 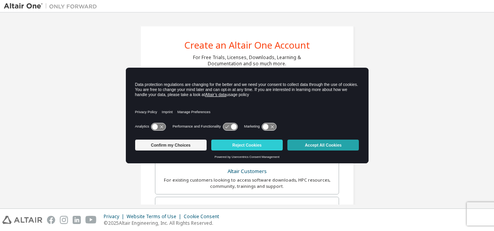 I want to click on div: Privacy, so click(x=115, y=216).